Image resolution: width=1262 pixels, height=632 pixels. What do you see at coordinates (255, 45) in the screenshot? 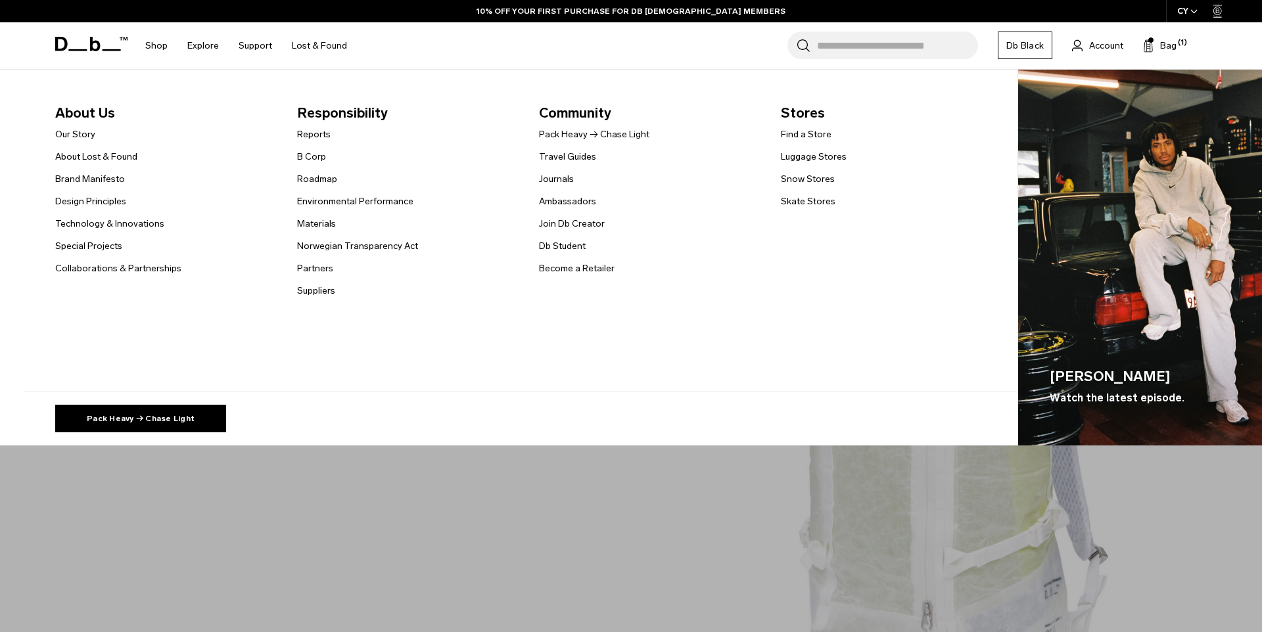
I see `a: Support` at bounding box center [255, 45].